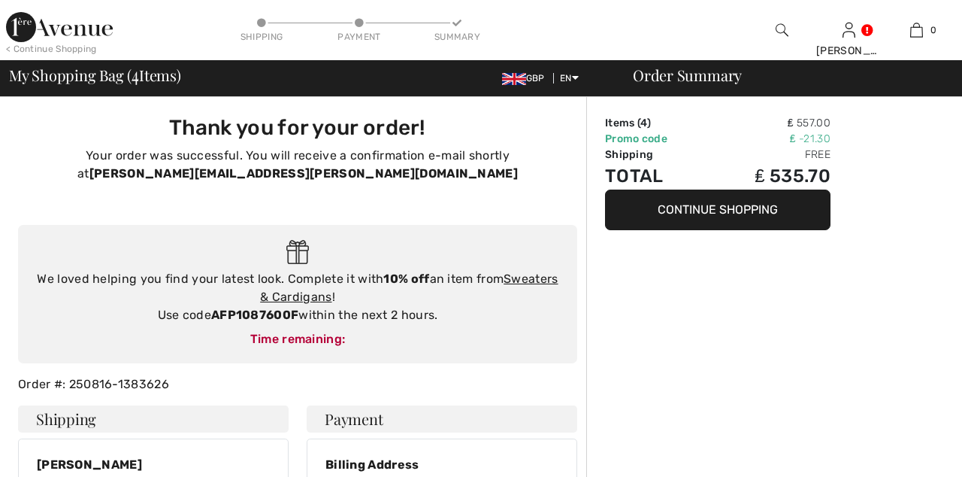  I want to click on div: Time remaining:, so click(298, 339).